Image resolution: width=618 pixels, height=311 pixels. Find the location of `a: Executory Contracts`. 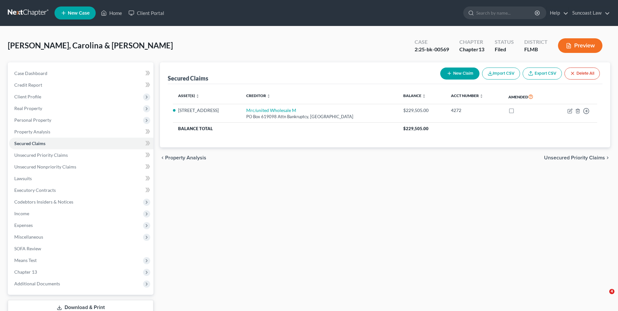

a: Executory Contracts is located at coordinates (81, 190).